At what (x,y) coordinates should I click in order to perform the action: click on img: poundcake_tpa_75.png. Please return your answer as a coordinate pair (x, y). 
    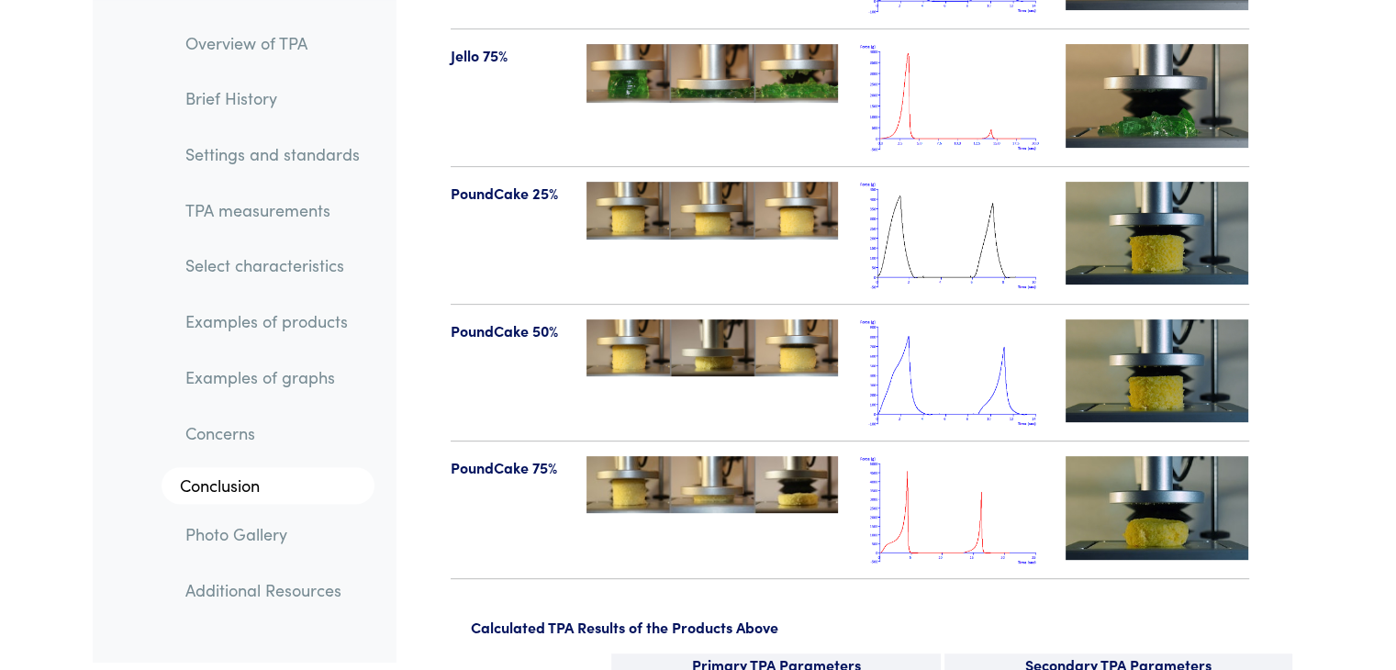
    Looking at the image, I should click on (952, 509).